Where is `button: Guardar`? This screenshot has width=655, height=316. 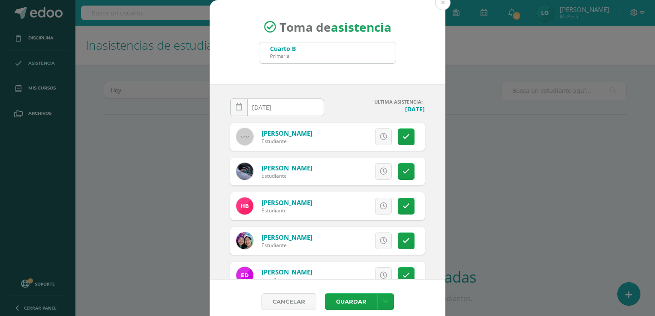 button: Guardar is located at coordinates (351, 302).